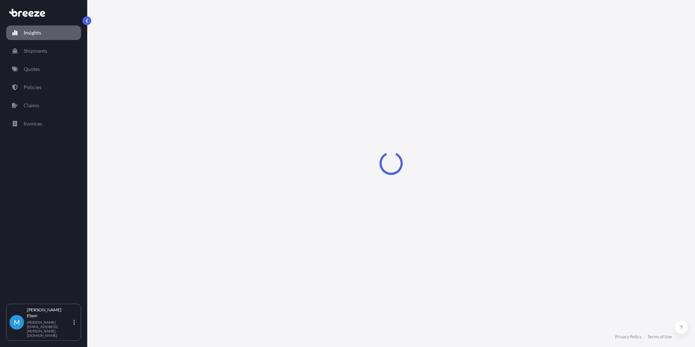 The image size is (695, 347). Describe the element at coordinates (659, 337) in the screenshot. I see `a: Terms of Use` at that location.